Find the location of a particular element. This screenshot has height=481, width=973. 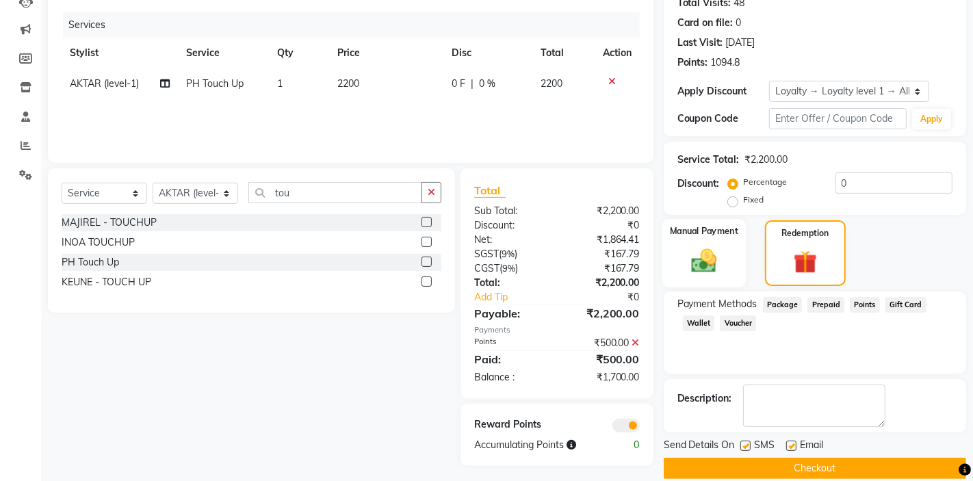

span: Voucher is located at coordinates (737, 323).